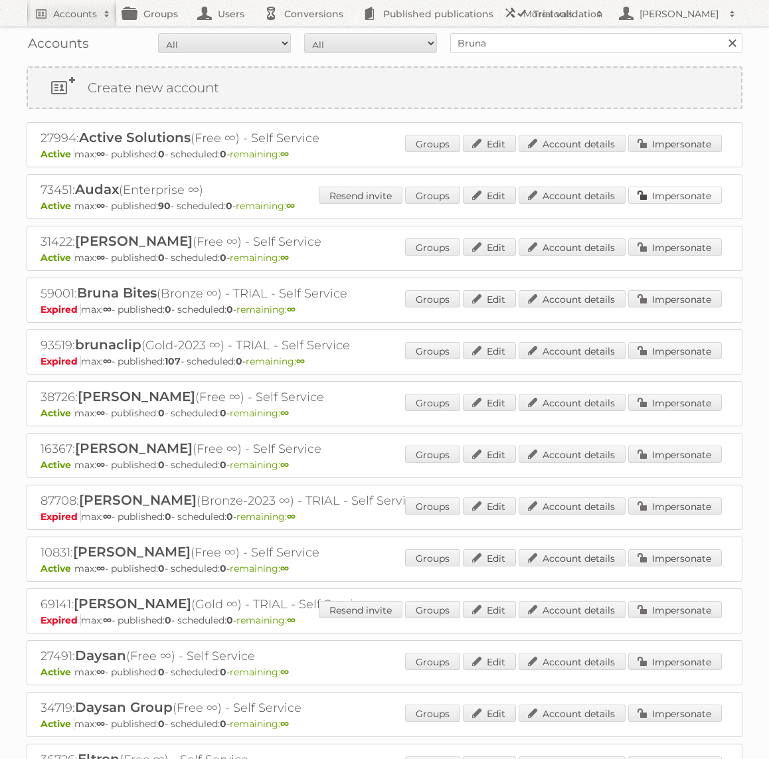  I want to click on h2: Accounts, so click(75, 14).